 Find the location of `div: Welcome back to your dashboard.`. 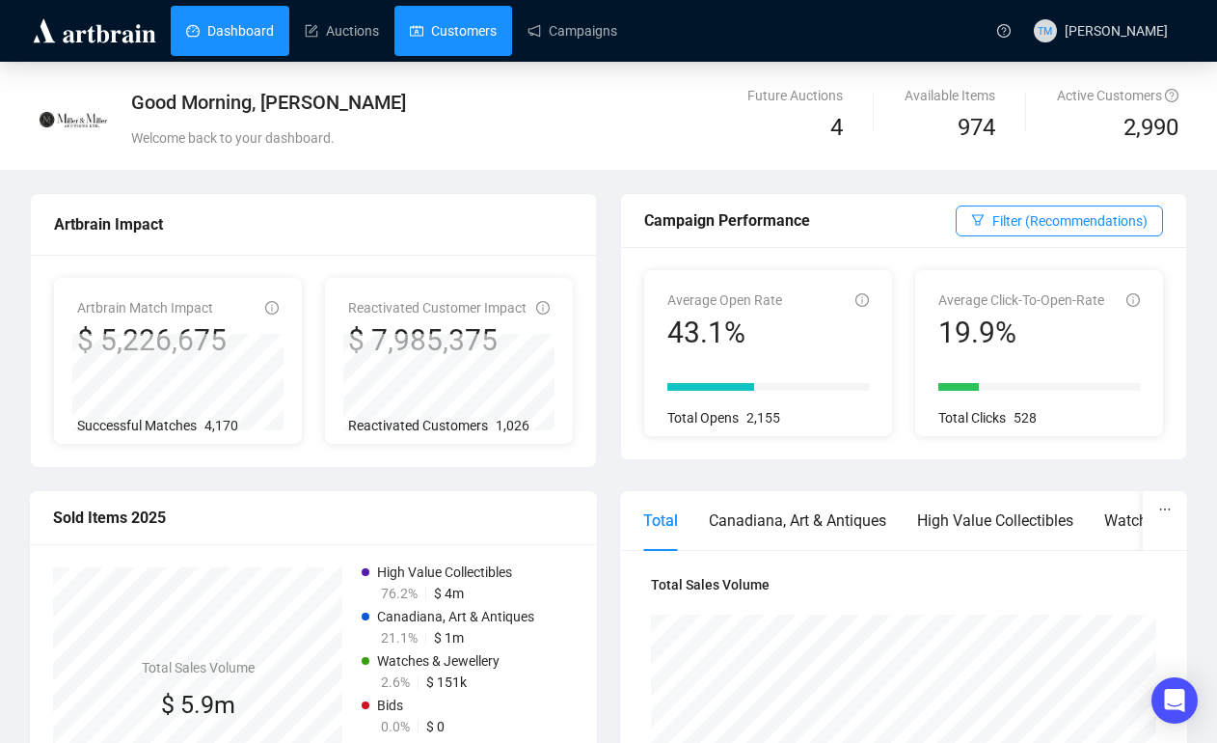

div: Welcome back to your dashboard. is located at coordinates (460, 138).